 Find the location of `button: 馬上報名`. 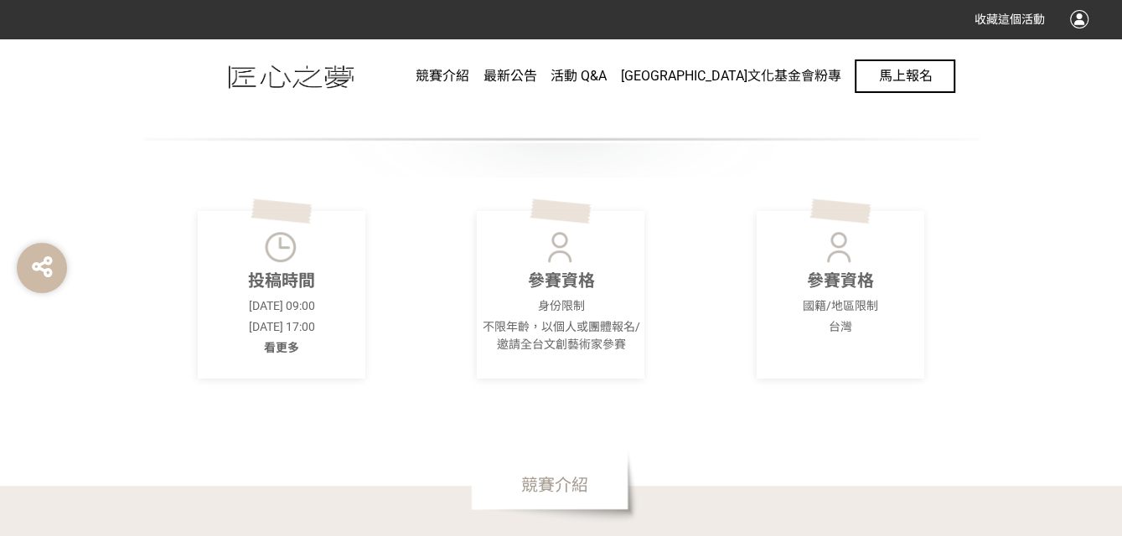

button: 馬上報名 is located at coordinates (905, 76).